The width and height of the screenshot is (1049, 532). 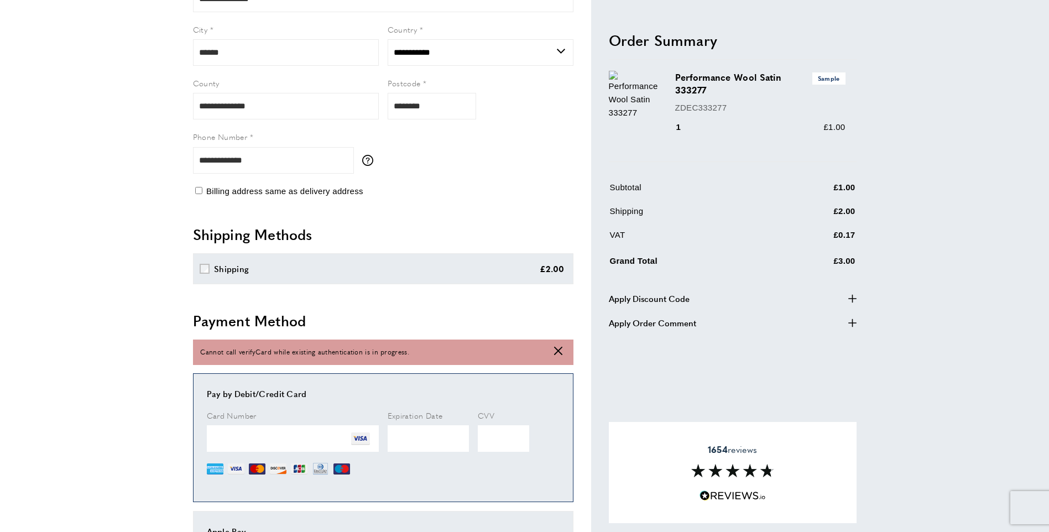 What do you see at coordinates (199, 190) in the screenshot?
I see `input: Billing address same as delivery address` at bounding box center [199, 190].